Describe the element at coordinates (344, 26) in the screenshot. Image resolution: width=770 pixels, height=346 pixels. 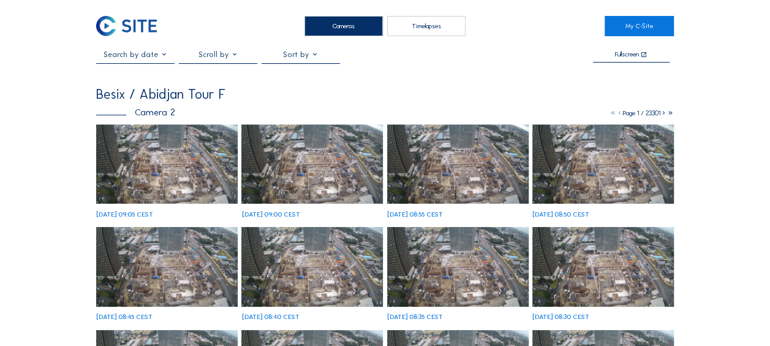
I see `div: Cameras` at that location.